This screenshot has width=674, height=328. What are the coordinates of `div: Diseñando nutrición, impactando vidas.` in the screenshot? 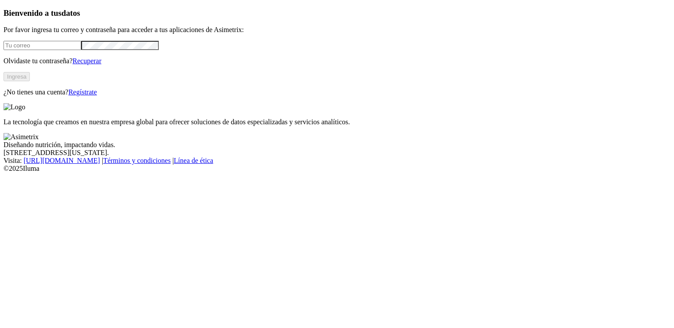 It's located at (337, 145).